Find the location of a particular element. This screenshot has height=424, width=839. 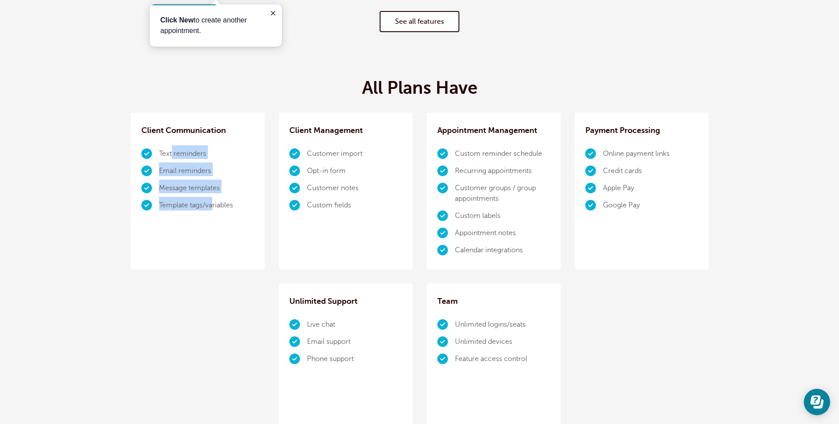

h3: Unlimited Support is located at coordinates (346, 301).